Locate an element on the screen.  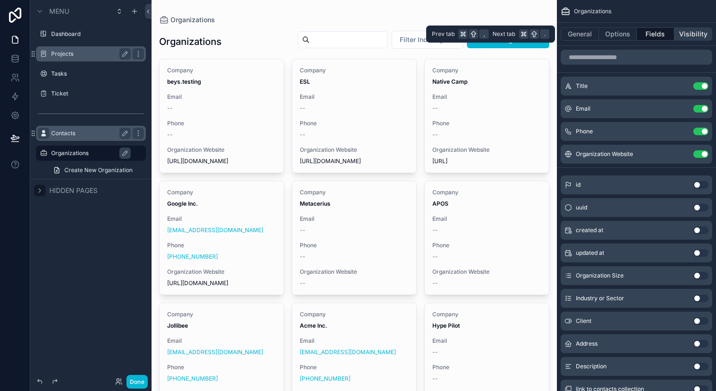
span: Organization Size is located at coordinates (599, 276).